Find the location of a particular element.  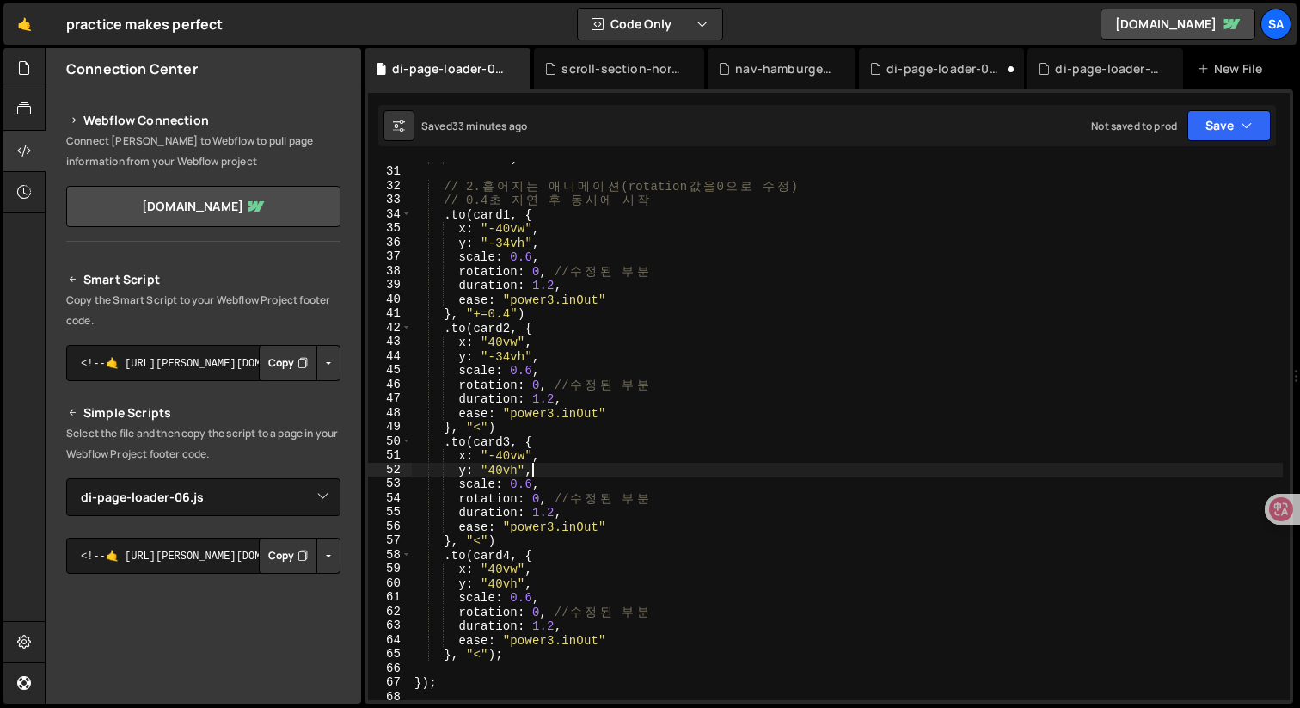

div: 59 is located at coordinates (390, 568).